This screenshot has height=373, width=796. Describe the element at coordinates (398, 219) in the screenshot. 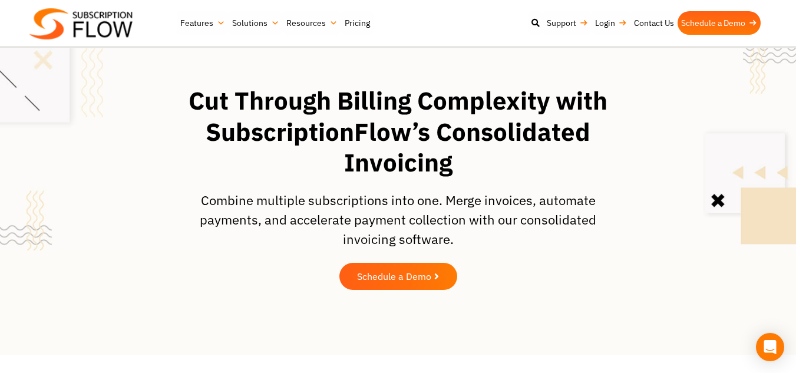

I see `p: Combine multiple subscriptions into one. Merge invoices, automate payments, and accelerate paymen...` at that location.